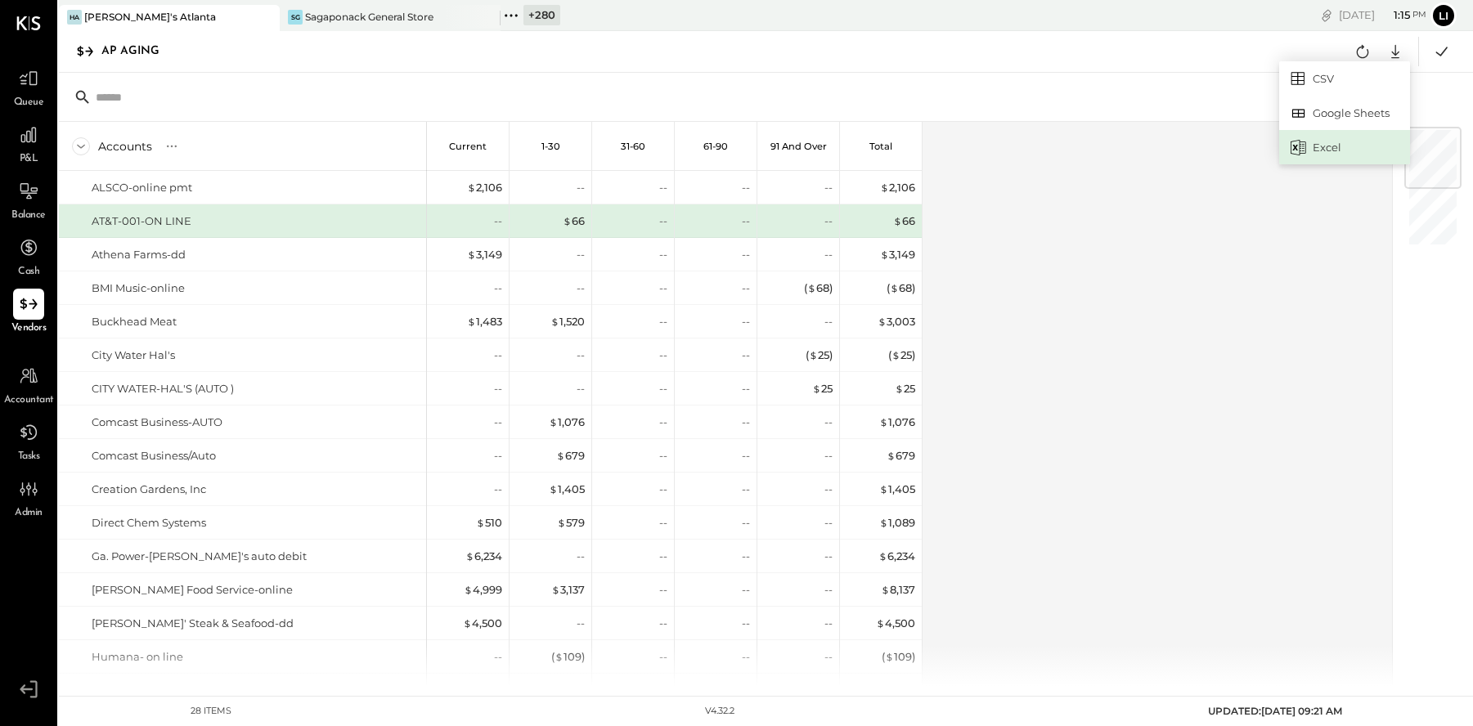  What do you see at coordinates (138, 288) in the screenshot?
I see `div: BMI Music-online` at bounding box center [138, 288].